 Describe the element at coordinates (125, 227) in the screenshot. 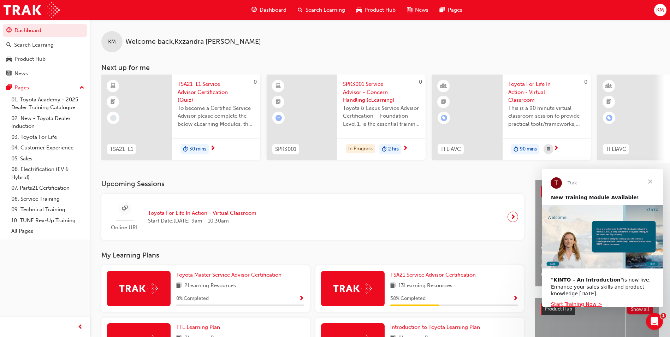

I see `span: Online URL` at that location.